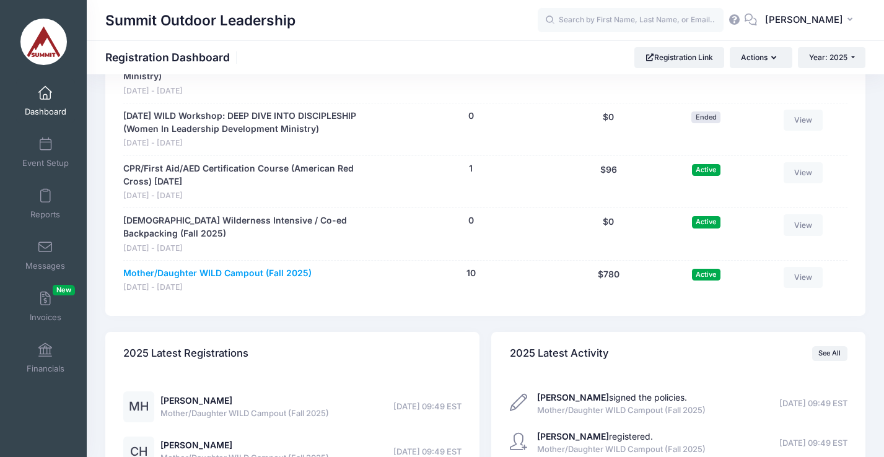  Describe the element at coordinates (831, 58) in the screenshot. I see `button: Year: 2025` at that location.